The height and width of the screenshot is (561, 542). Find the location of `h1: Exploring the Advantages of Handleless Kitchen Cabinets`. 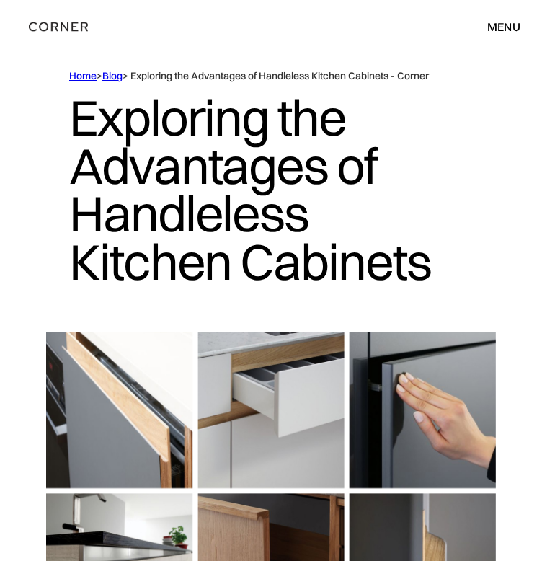

h1: Exploring the Advantages of Handleless Kitchen Cabinets is located at coordinates (271, 190).